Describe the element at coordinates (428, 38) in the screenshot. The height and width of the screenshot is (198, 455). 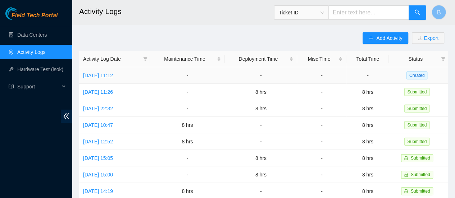
I see `button: downloadExport` at that location.